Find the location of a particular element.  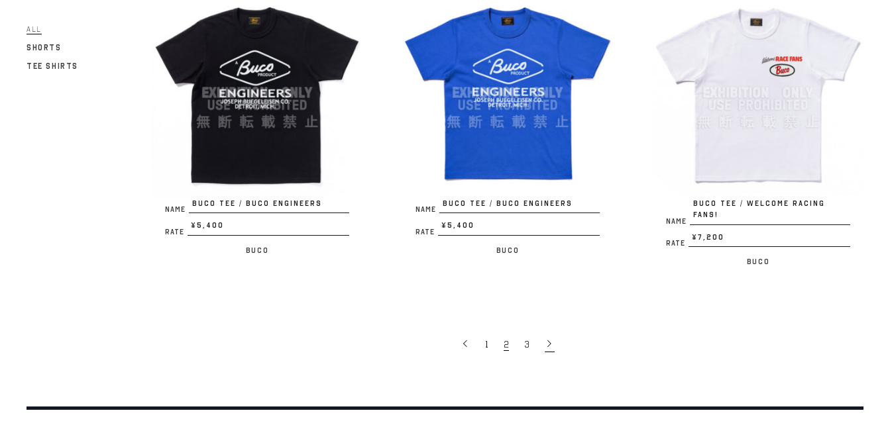

a: Tee Shirts is located at coordinates (52, 66).